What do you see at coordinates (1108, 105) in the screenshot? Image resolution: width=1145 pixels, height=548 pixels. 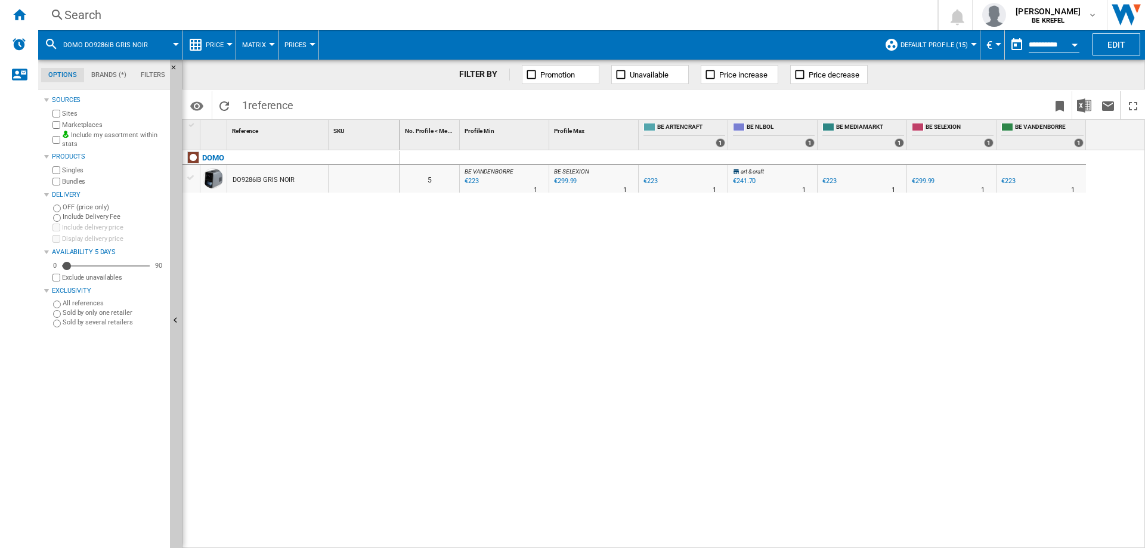 I see `button: Send this report by email` at bounding box center [1108, 105].